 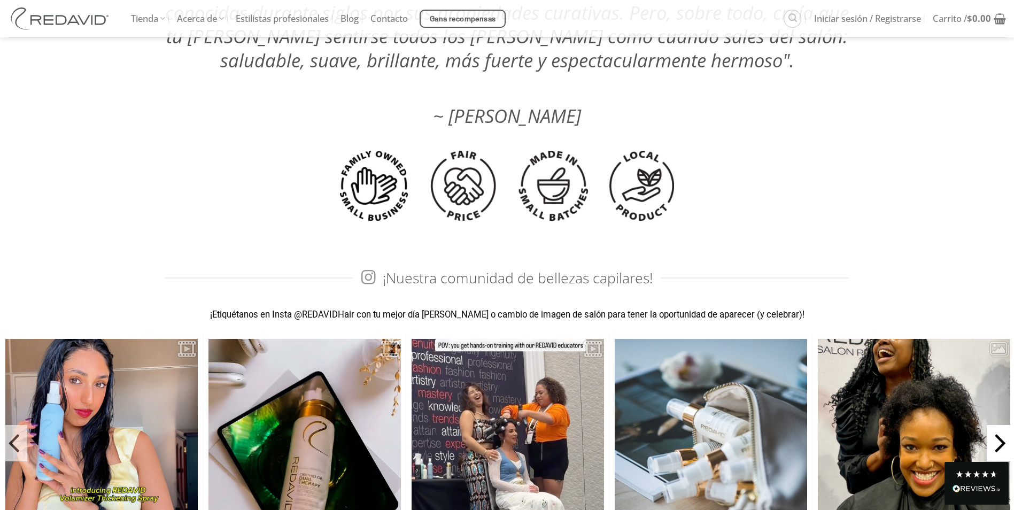 I want to click on bdi: 0.00, so click(x=979, y=18).